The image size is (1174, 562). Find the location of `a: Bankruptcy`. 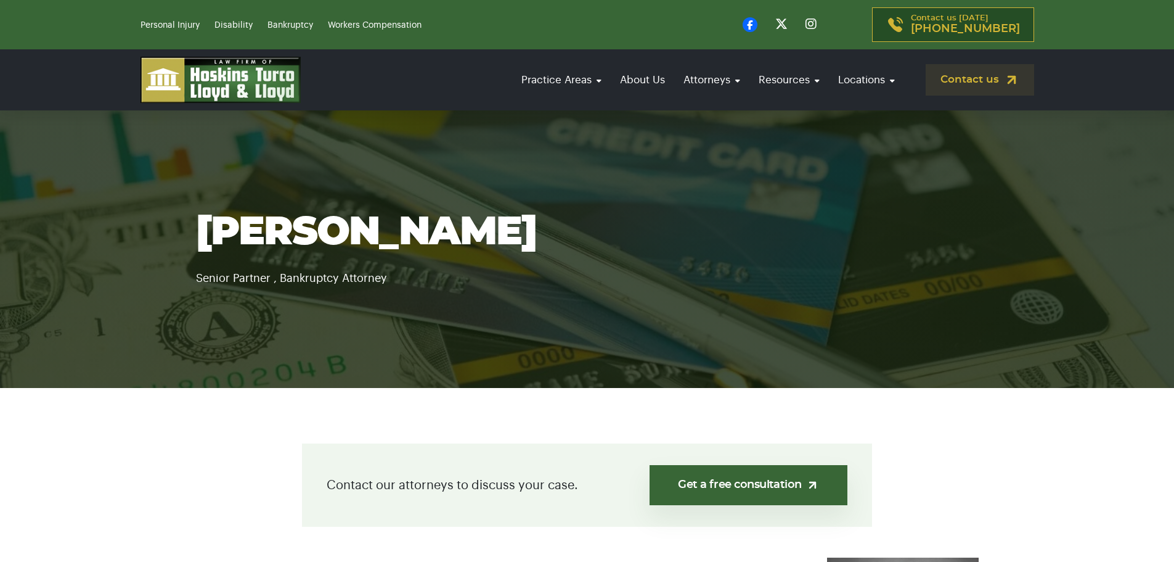

a: Bankruptcy is located at coordinates (290, 25).